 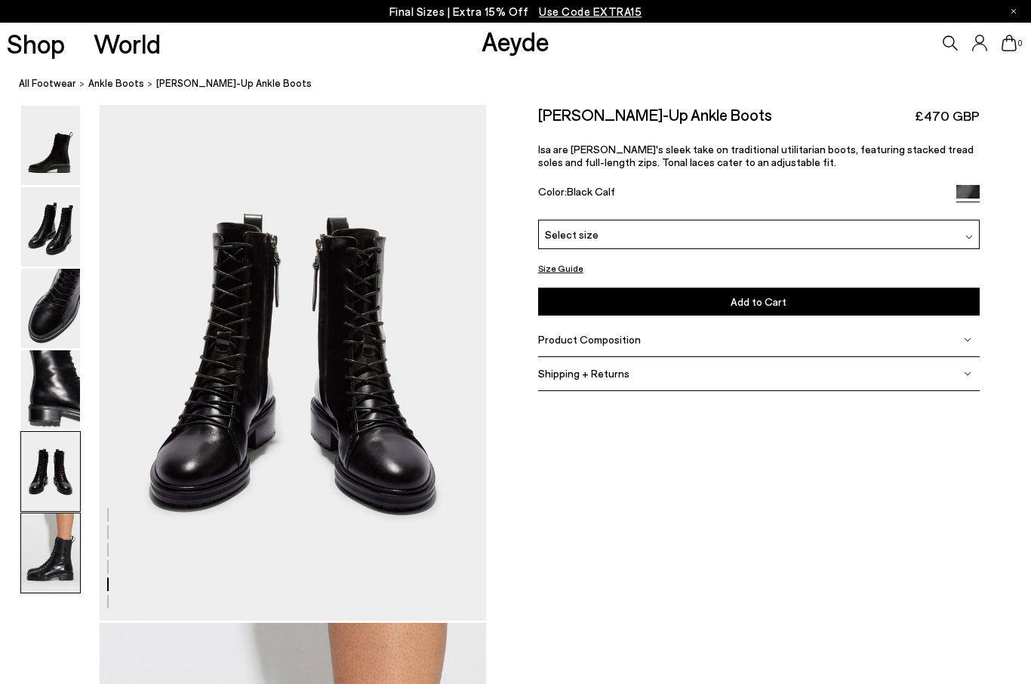 What do you see at coordinates (48, 83) in the screenshot?
I see `a: All Footwear` at bounding box center [48, 83].